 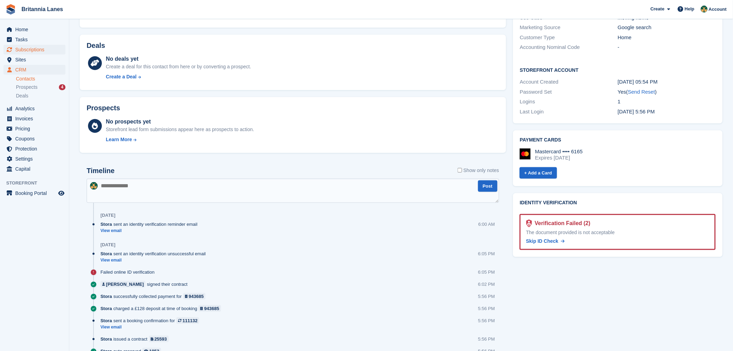 I want to click on time: 2025-09-29 16:56:33 UTC, so click(x=636, y=111).